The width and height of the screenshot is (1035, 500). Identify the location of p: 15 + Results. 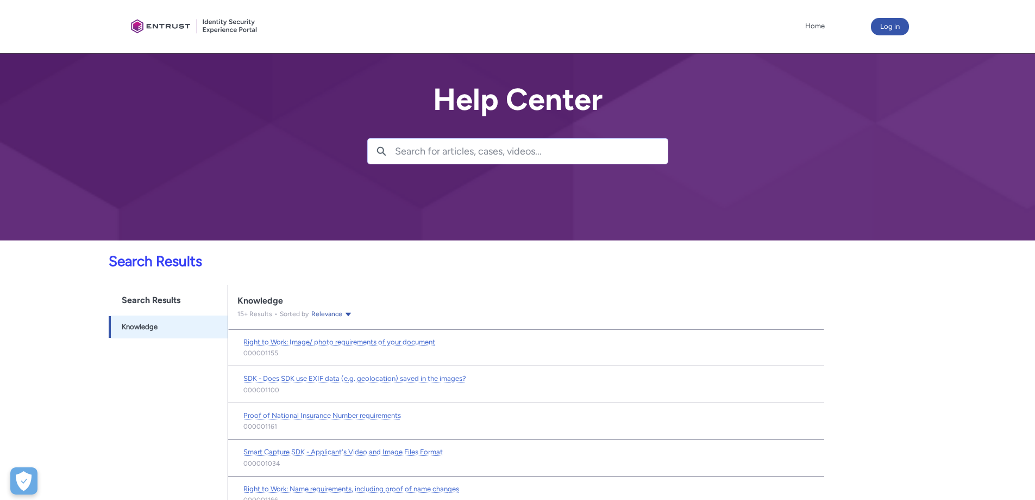
(255, 314).